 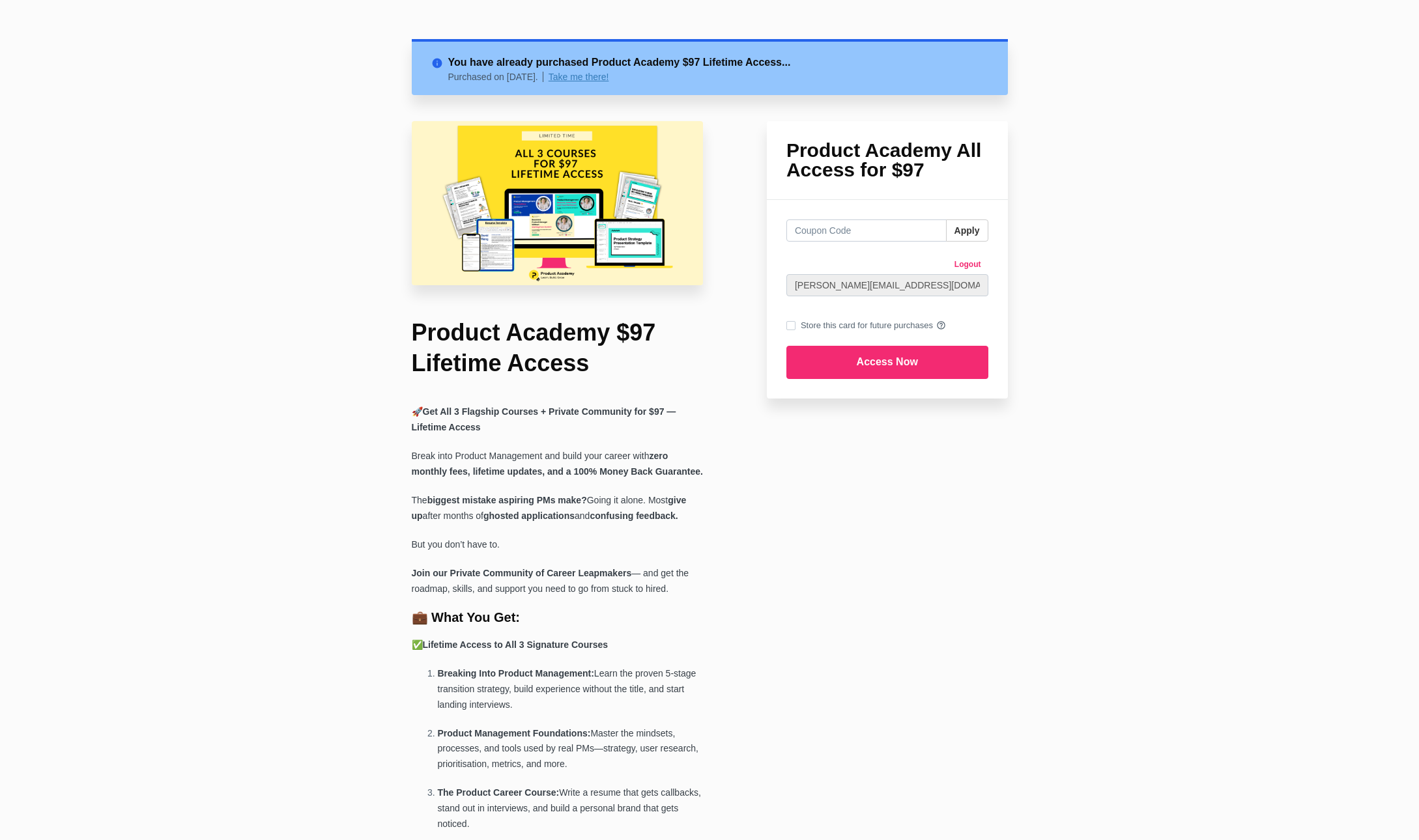 What do you see at coordinates (557, 546) in the screenshot?
I see `p: But you don’t have to.` at bounding box center [557, 546].